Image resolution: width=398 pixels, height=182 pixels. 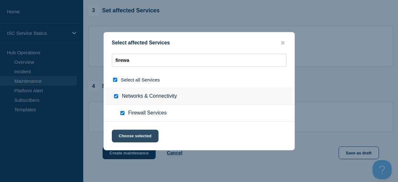 I want to click on div: Networks & Connectivity, so click(x=199, y=96).